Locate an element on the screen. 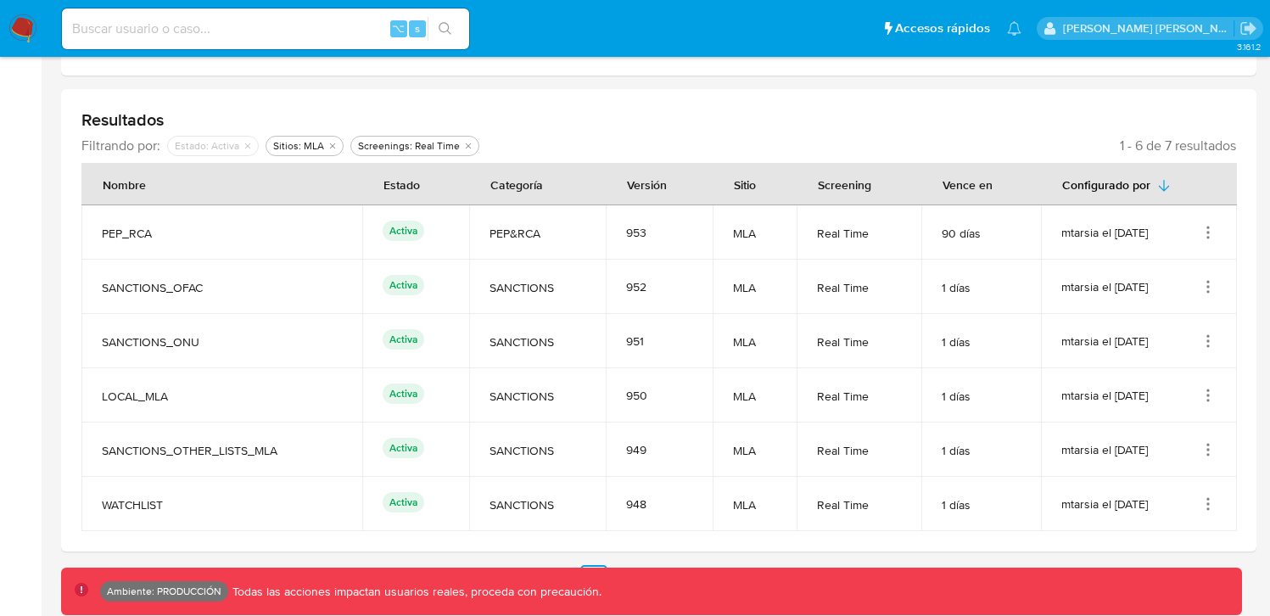  button: search-icon is located at coordinates (445, 29).